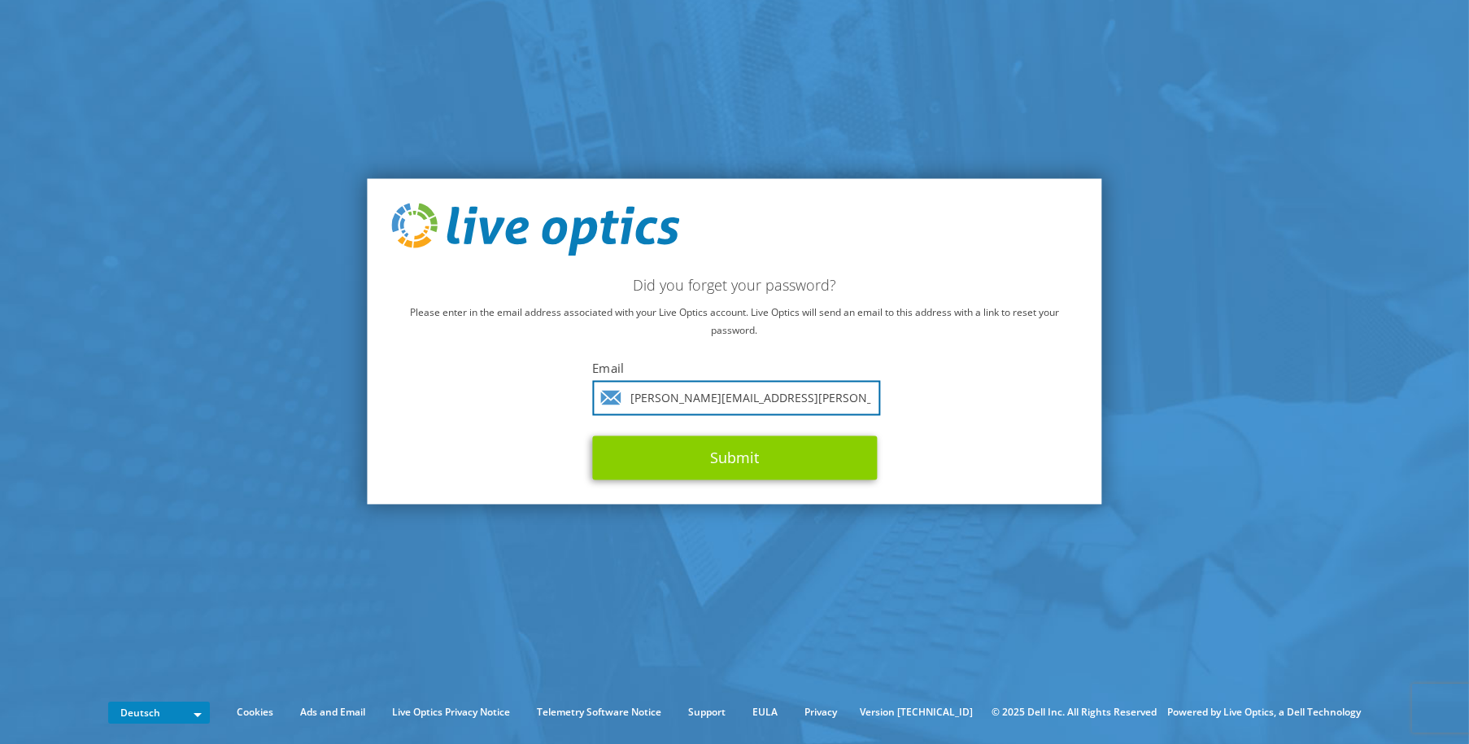  Describe the element at coordinates (765, 712) in the screenshot. I see `a: EULA` at that location.